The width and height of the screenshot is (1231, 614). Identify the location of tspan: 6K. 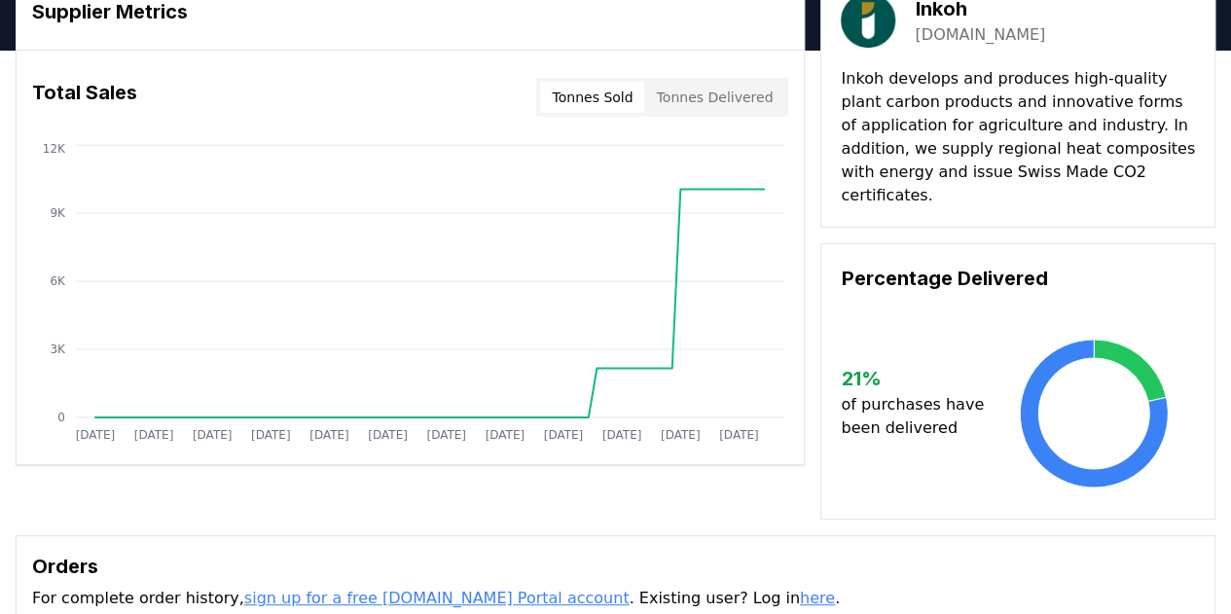
(57, 281).